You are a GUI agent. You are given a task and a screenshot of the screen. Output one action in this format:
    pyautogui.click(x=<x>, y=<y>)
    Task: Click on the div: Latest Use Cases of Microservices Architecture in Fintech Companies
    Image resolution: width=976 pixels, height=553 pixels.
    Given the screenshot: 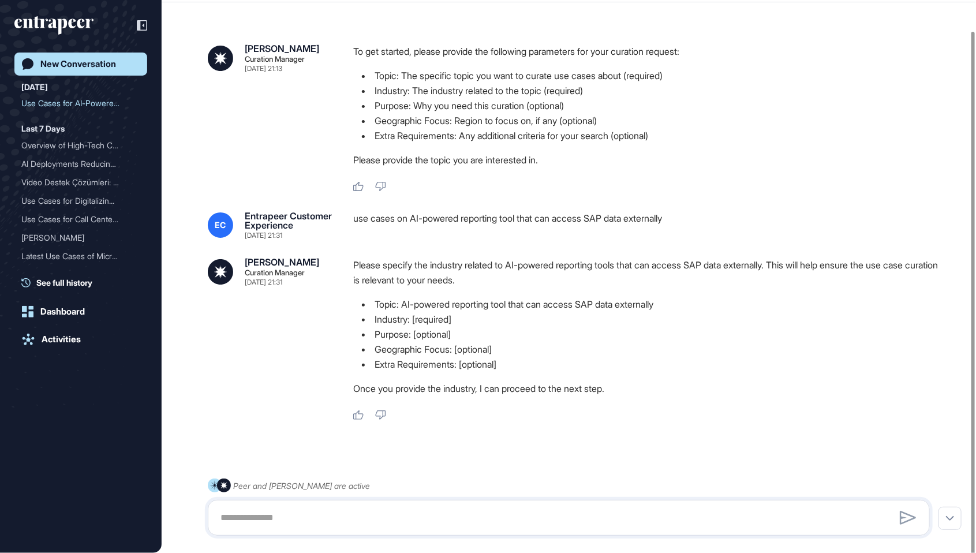 What is the action you would take?
    pyautogui.click(x=81, y=256)
    